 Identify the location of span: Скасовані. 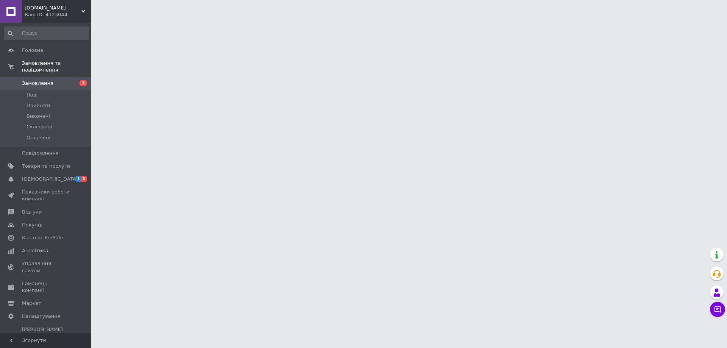
(39, 127).